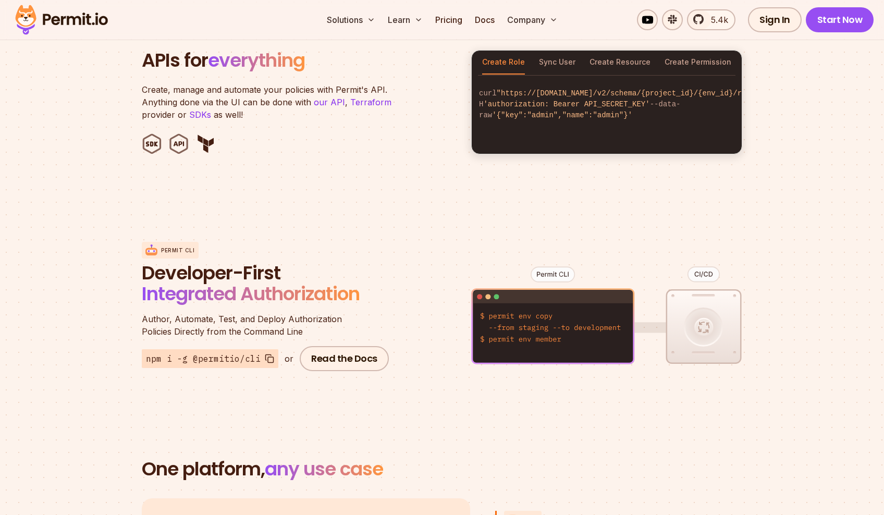  I want to click on p: Create, manage and automate your policies with Permit's API. Anything done via the UI can be done..., so click(272, 102).